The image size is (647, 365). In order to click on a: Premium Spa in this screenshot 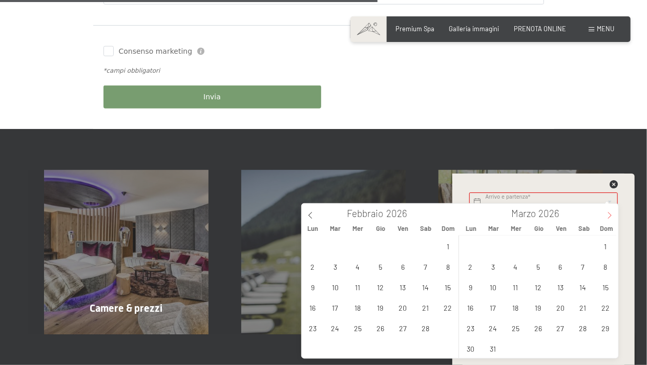, I will do `click(415, 29)`.